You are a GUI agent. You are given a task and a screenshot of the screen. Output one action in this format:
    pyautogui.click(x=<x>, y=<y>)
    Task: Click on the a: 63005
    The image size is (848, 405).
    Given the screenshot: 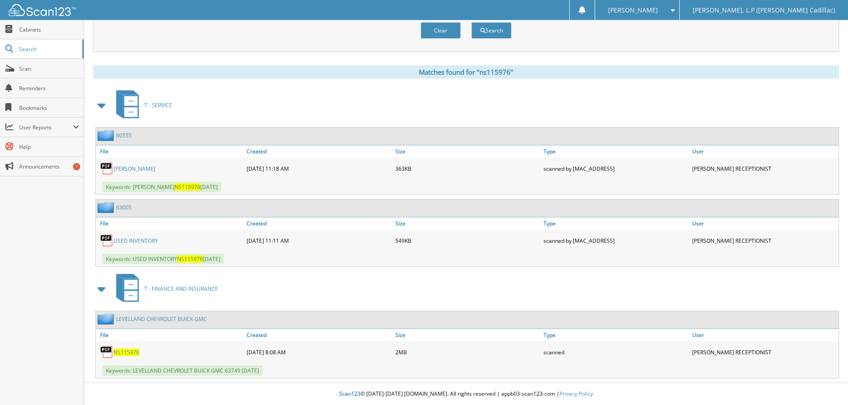 What is the action you would take?
    pyautogui.click(x=124, y=207)
    